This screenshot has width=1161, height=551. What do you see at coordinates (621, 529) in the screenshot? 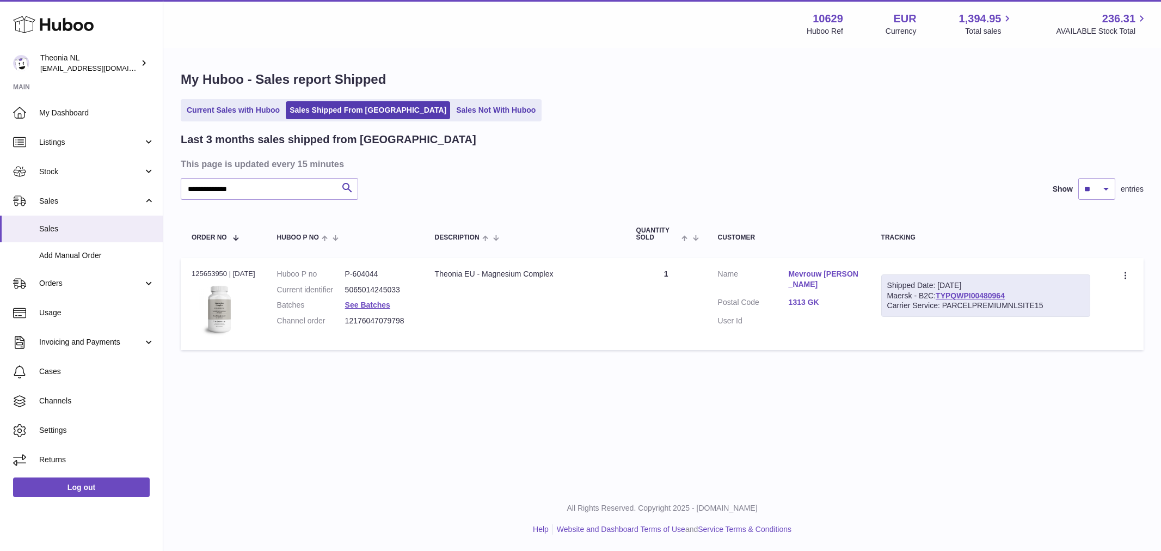
I see `a: Website and Dashboard Terms of Use` at bounding box center [621, 529].